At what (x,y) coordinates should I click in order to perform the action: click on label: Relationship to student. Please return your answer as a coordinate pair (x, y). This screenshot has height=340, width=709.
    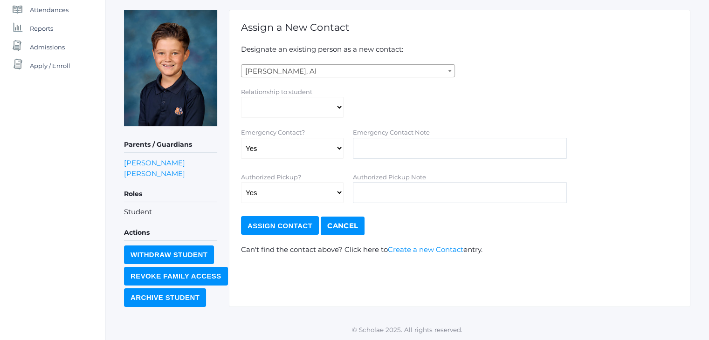
    Looking at the image, I should click on (276, 92).